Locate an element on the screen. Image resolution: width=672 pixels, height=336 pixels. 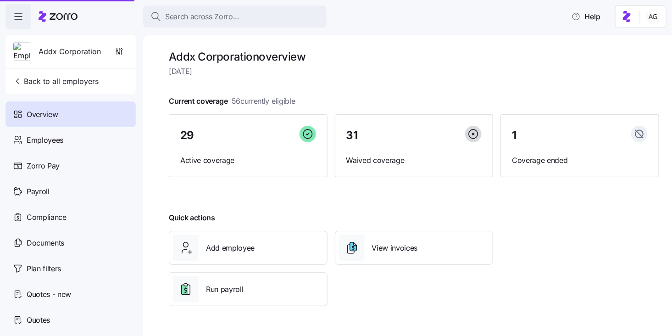
a: Employees is located at coordinates (71, 140).